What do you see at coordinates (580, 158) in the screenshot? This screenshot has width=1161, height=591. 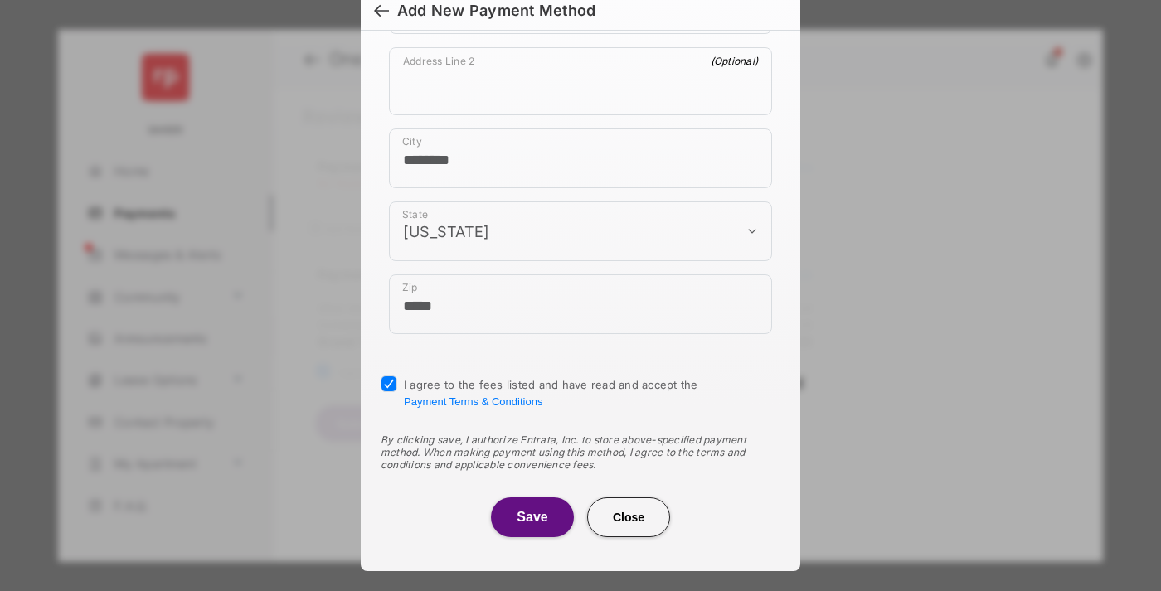 I see `div: payment_method_screening[postal_addresses][locality]` at bounding box center [580, 158].